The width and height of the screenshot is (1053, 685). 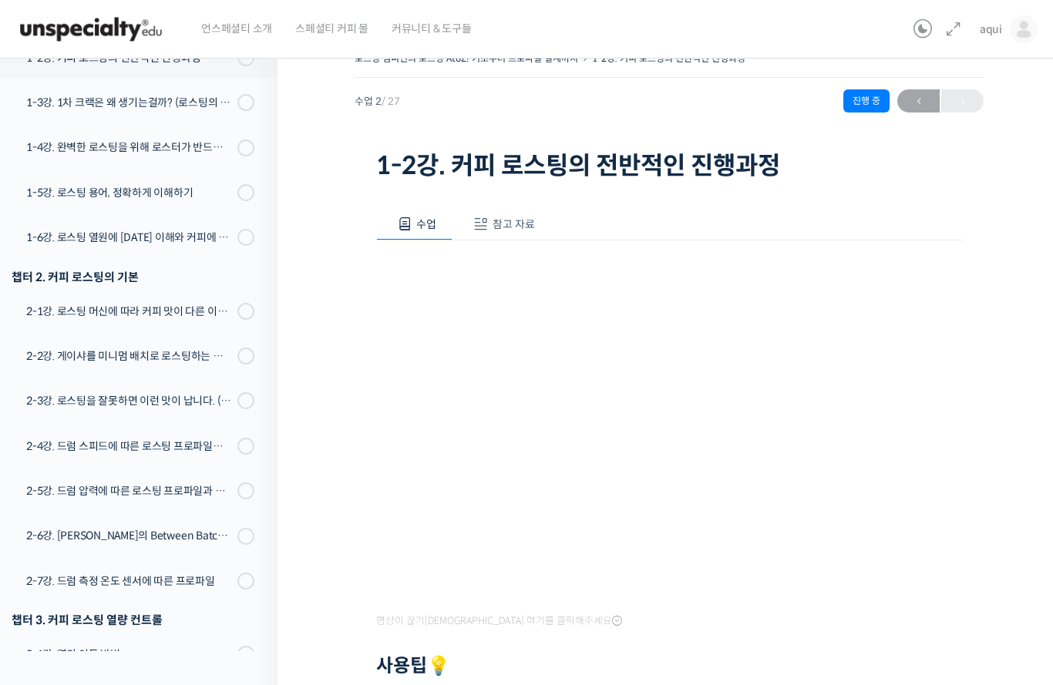 What do you see at coordinates (129, 491) in the screenshot?
I see `div: 2-5강. 드럼 압력에 따른 로스팅 프로파일과 센서리` at bounding box center [129, 491].